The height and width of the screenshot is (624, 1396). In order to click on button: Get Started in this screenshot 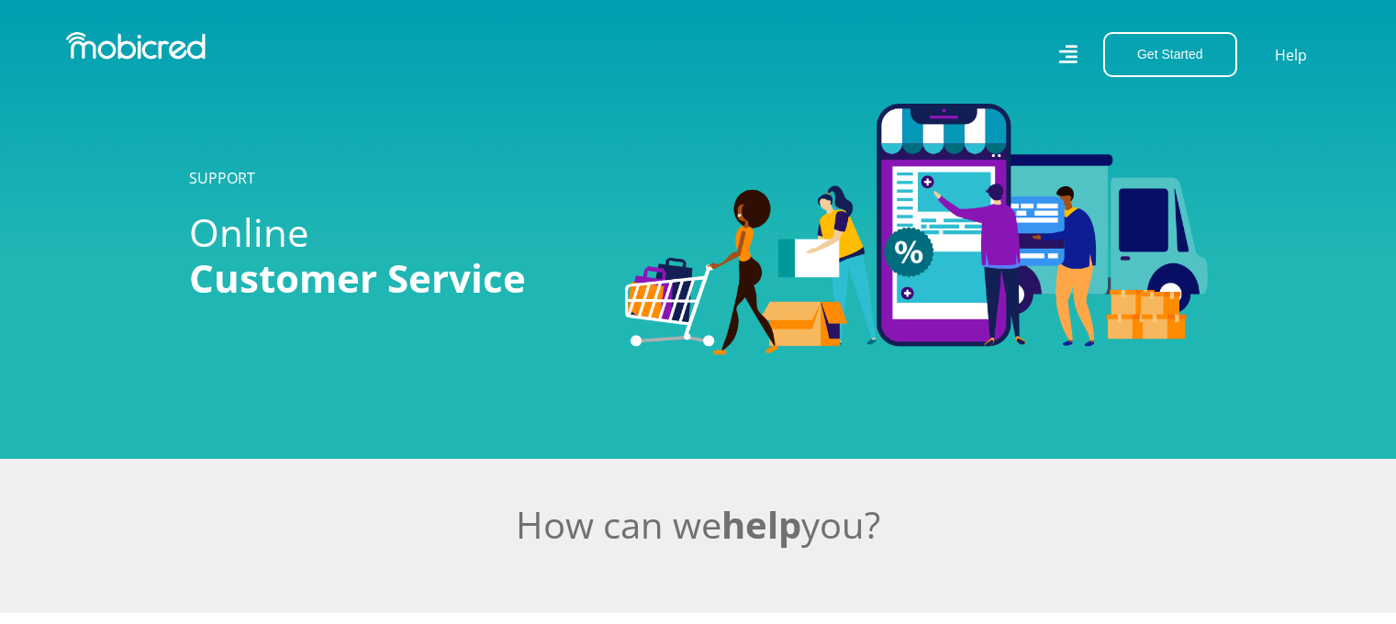, I will do `click(1170, 54)`.